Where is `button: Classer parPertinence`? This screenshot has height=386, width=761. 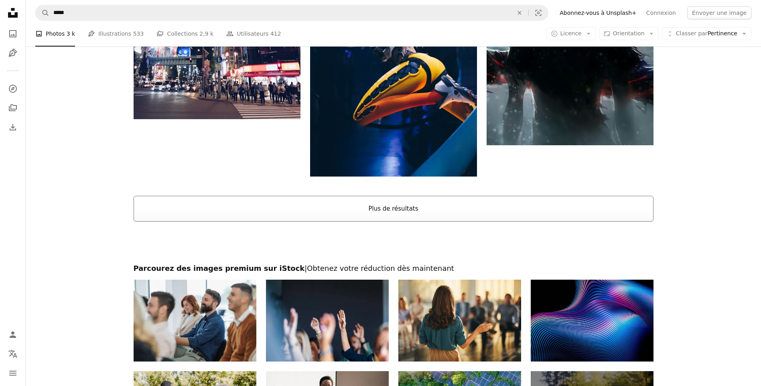 button: Classer parPertinence is located at coordinates (706, 34).